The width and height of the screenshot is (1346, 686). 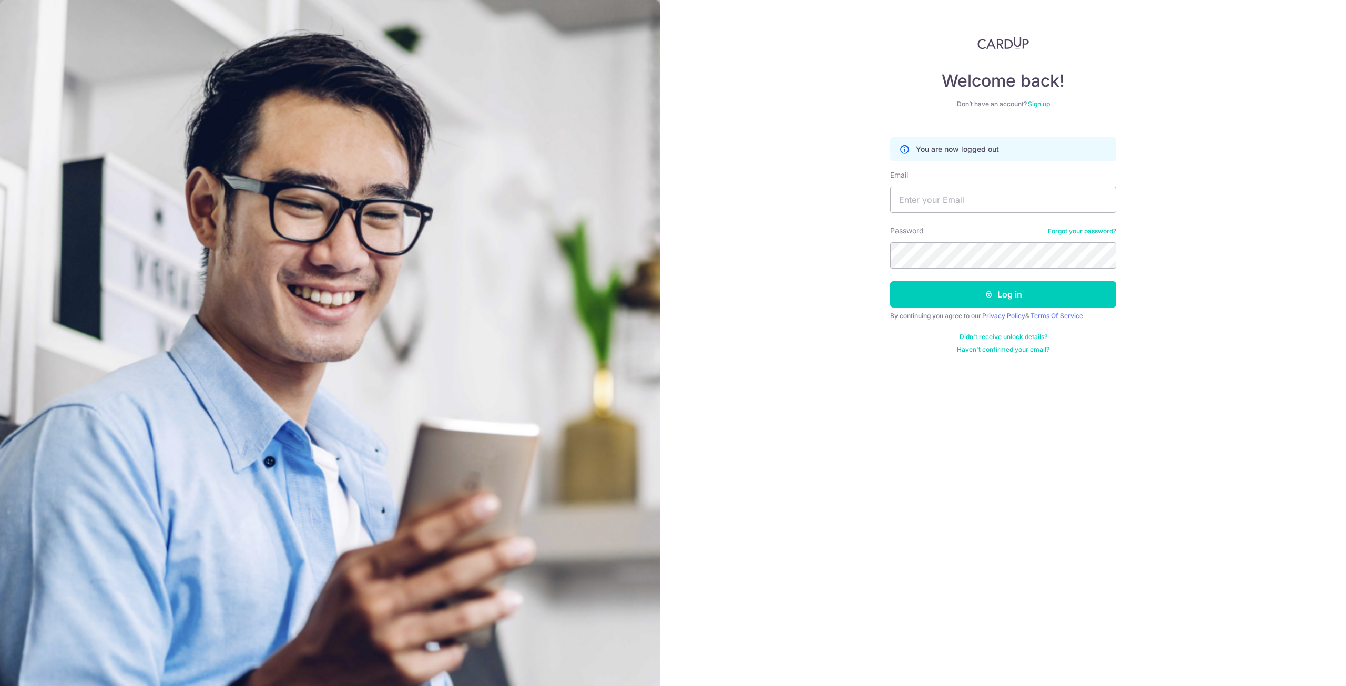 What do you see at coordinates (1003, 350) in the screenshot?
I see `a: Haven't confirmed your email?` at bounding box center [1003, 350].